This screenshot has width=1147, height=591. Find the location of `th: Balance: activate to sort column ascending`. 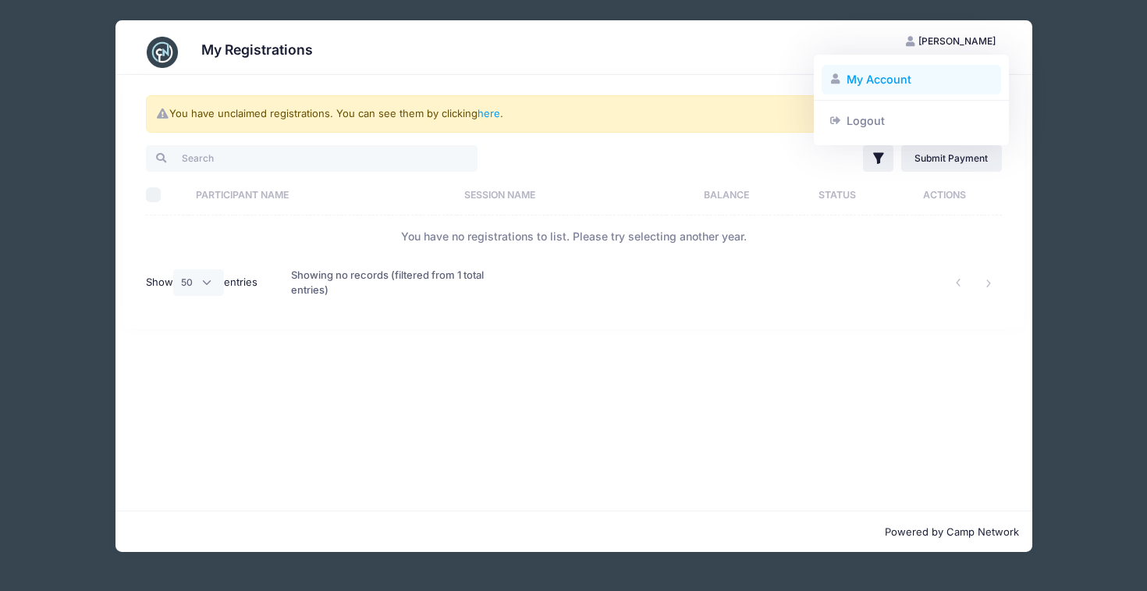

th: Balance: activate to sort column ascending is located at coordinates (727, 194).